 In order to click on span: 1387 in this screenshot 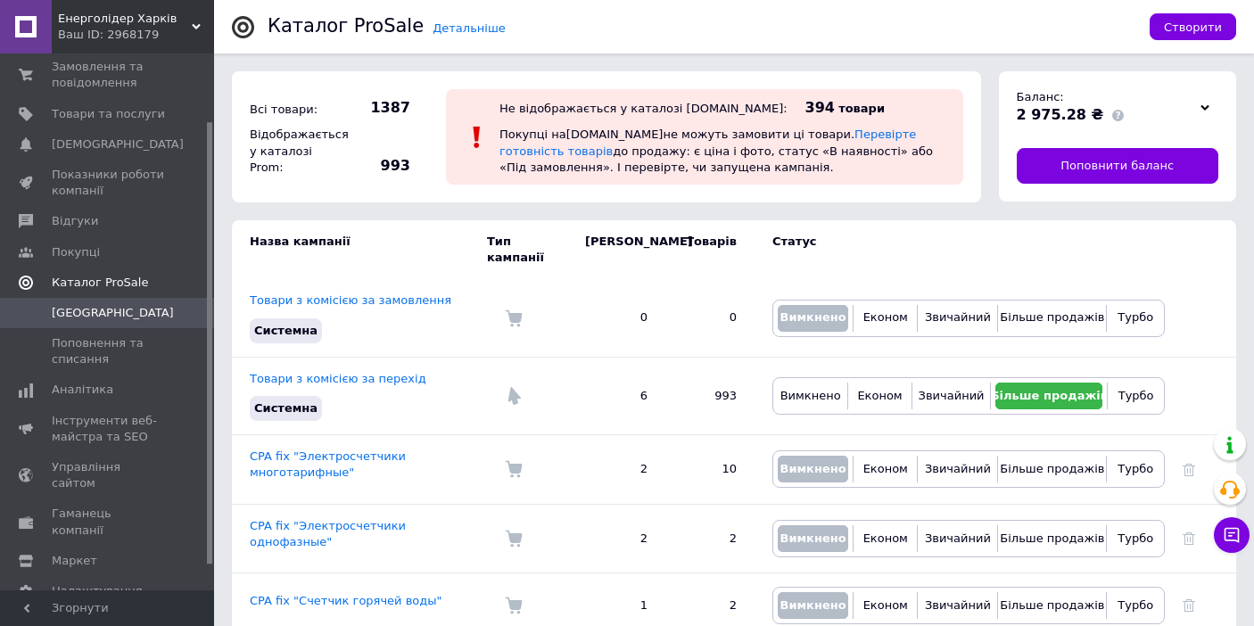, I will do `click(379, 108)`.